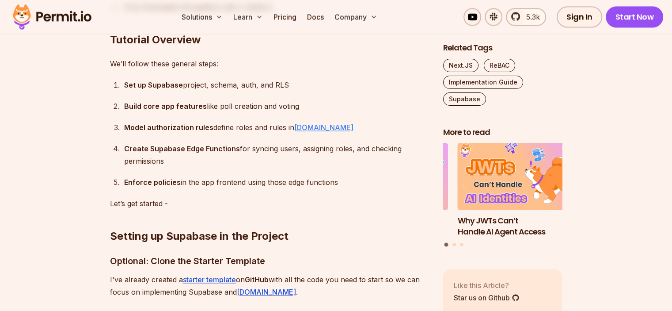  I want to click on strong: Build core app features, so click(165, 106).